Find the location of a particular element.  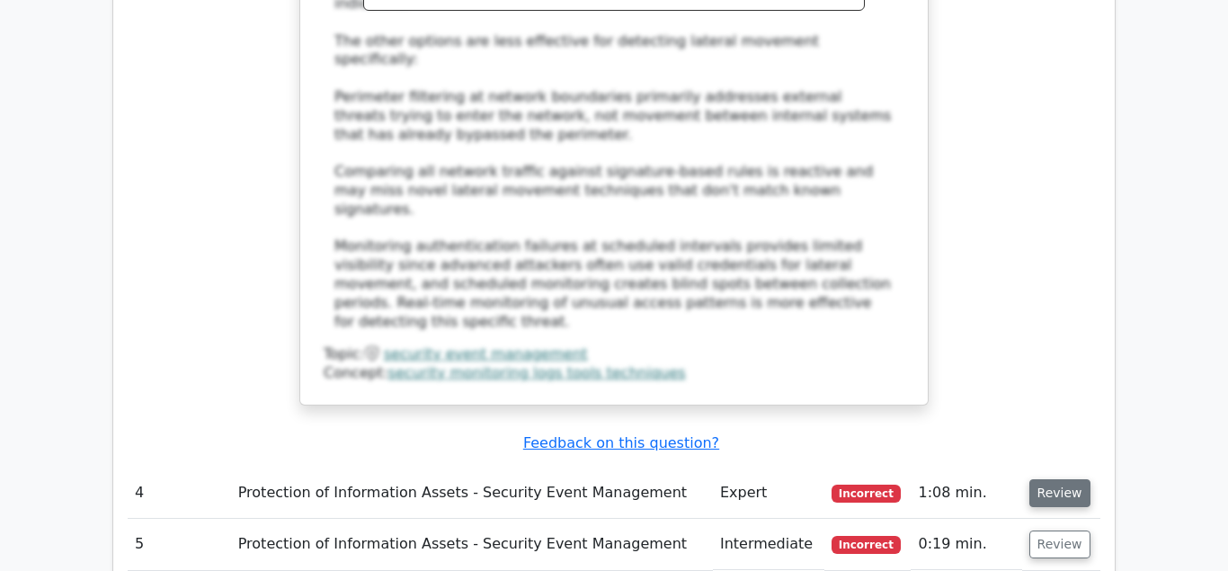

div: Topic: is located at coordinates (614, 354).